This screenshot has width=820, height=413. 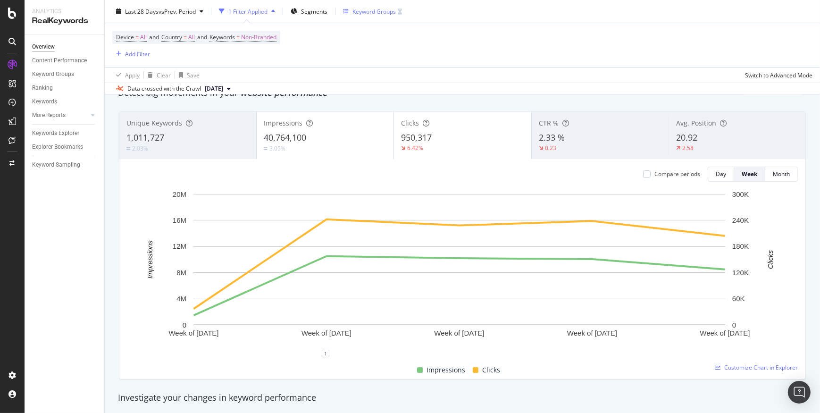 I want to click on div: 1, so click(x=325, y=353).